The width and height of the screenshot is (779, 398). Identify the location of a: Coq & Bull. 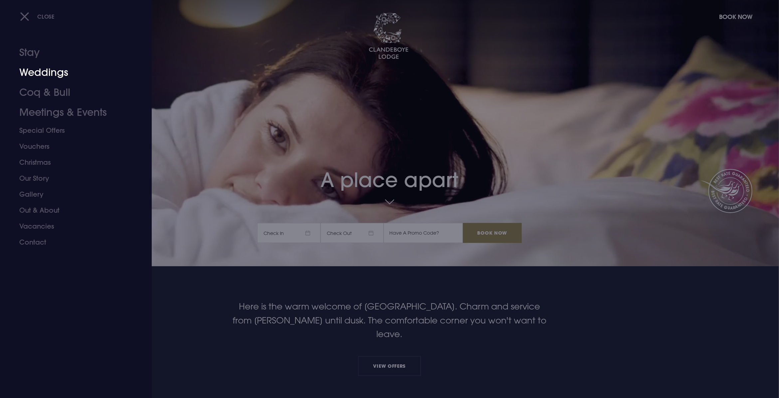
(72, 92).